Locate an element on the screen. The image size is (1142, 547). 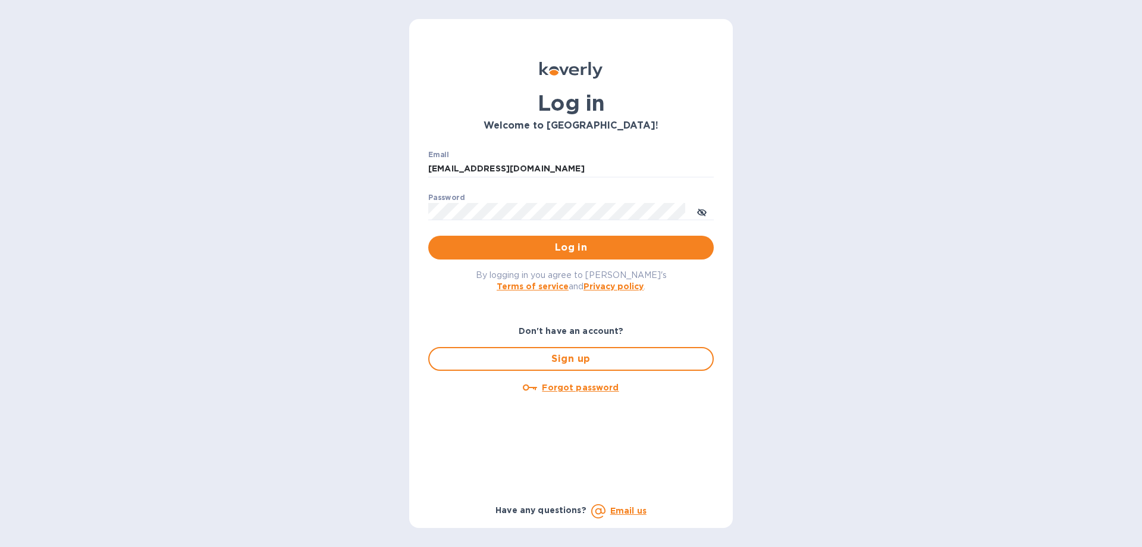
b: Terms of service is located at coordinates (532, 286).